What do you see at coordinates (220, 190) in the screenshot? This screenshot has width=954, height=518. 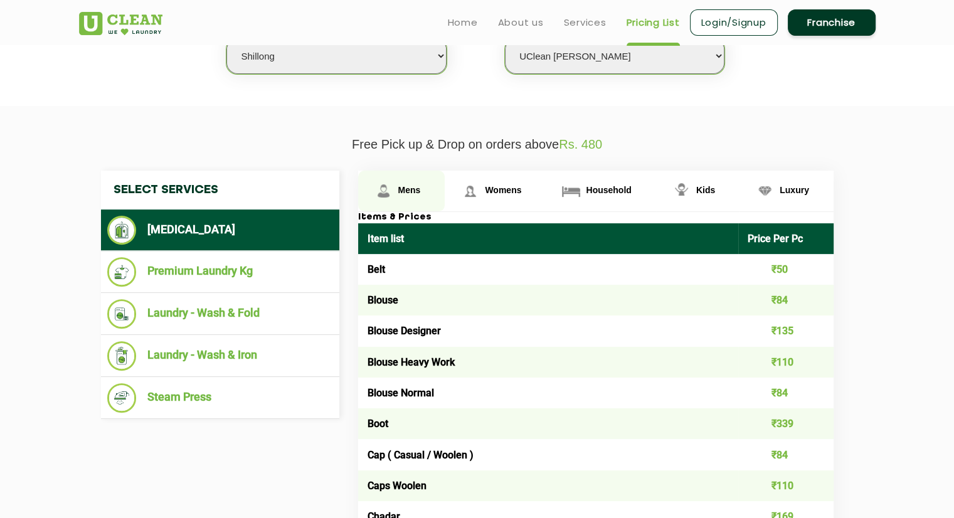 I see `h4: Select Services` at bounding box center [220, 190].